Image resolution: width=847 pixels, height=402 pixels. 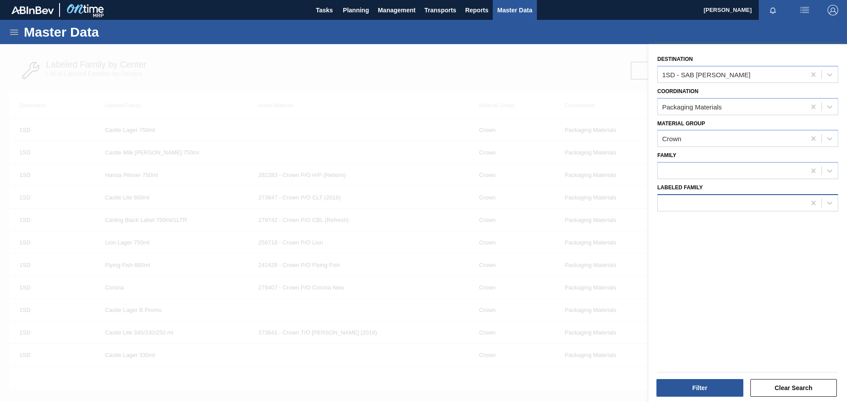 I want to click on img: userActions, so click(x=805, y=10).